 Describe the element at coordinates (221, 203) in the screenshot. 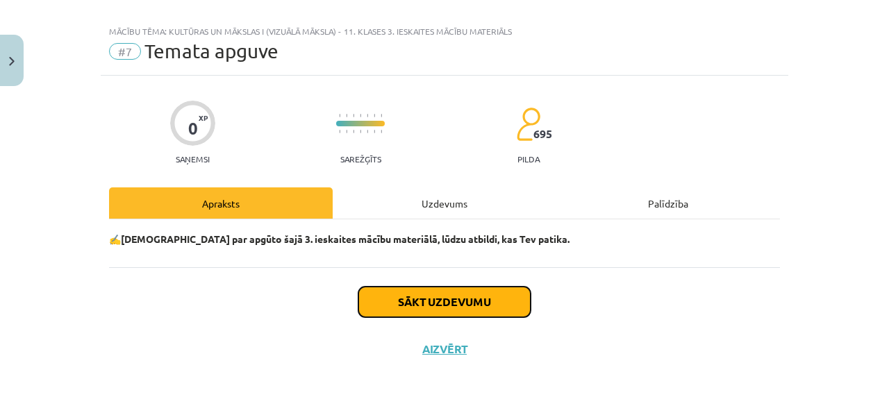

I see `div: Apraksts` at that location.